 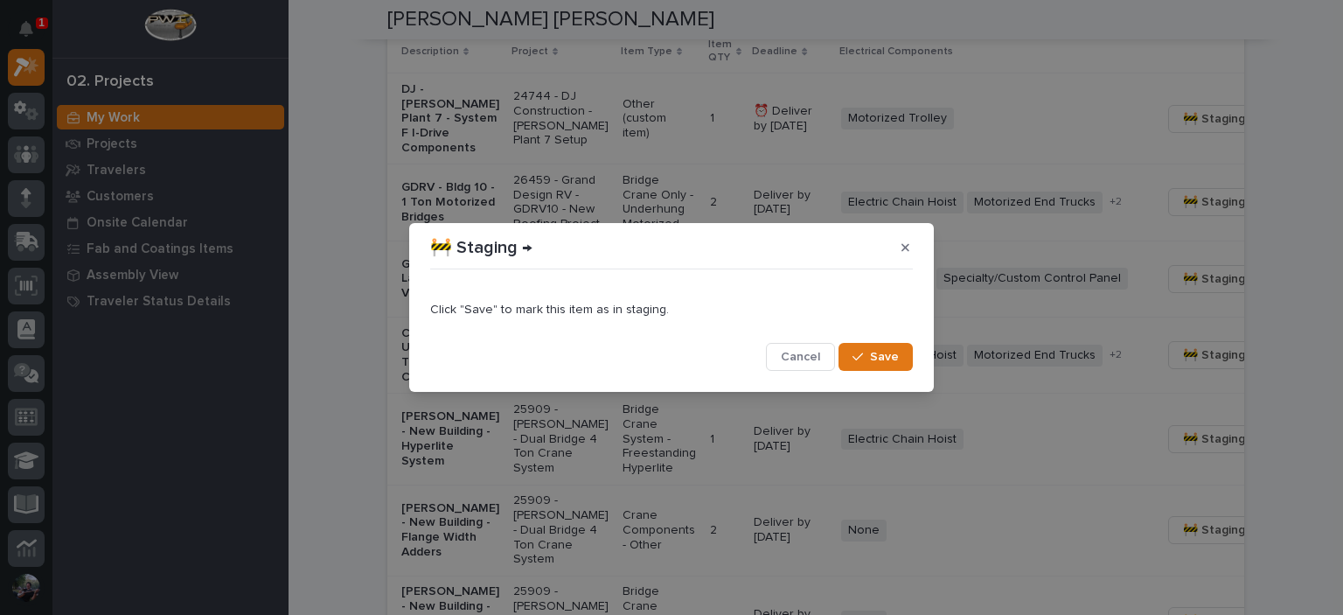 I want to click on span: Save, so click(x=884, y=357).